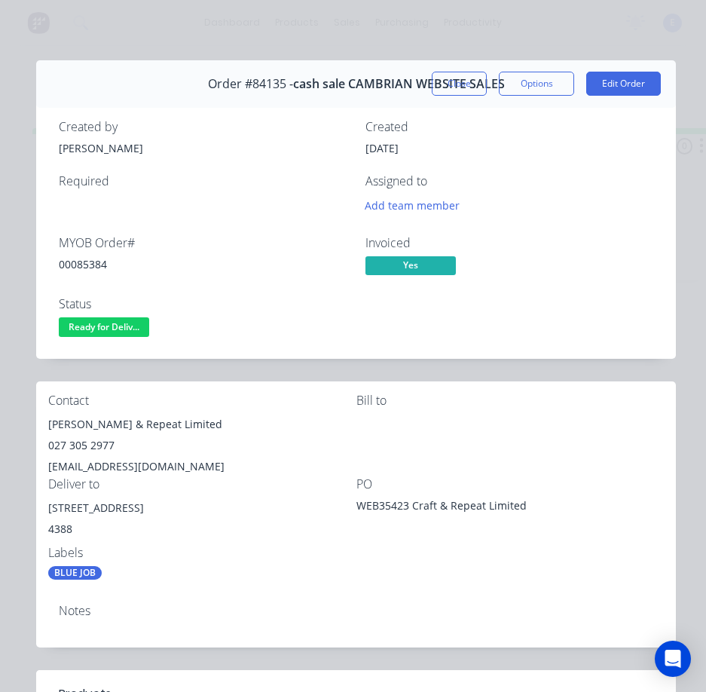 The height and width of the screenshot is (692, 706). I want to click on div: Deliver to, so click(202, 484).